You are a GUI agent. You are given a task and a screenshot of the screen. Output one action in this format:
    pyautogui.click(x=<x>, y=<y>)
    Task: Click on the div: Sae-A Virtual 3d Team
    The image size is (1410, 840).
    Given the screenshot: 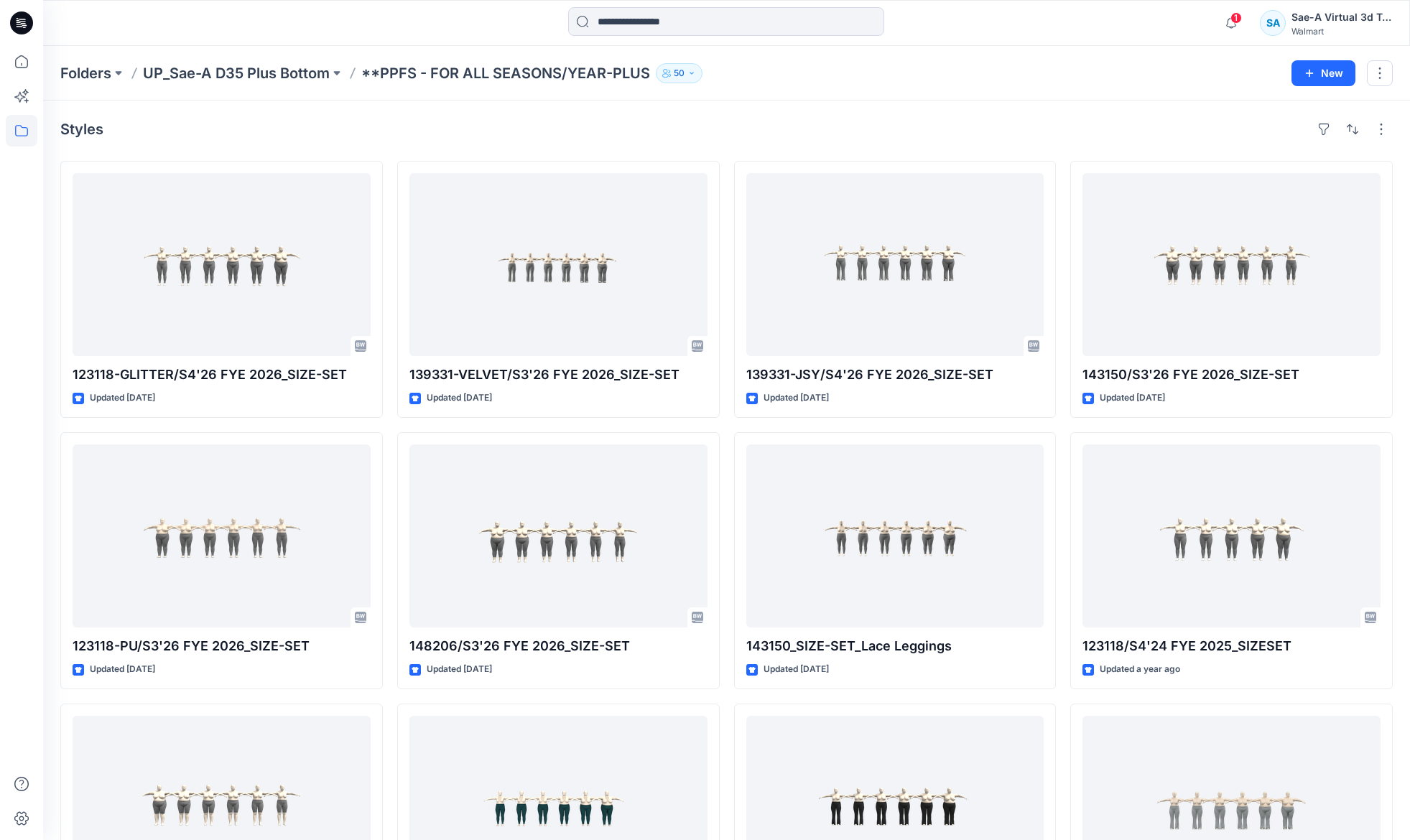 What is the action you would take?
    pyautogui.click(x=1342, y=17)
    